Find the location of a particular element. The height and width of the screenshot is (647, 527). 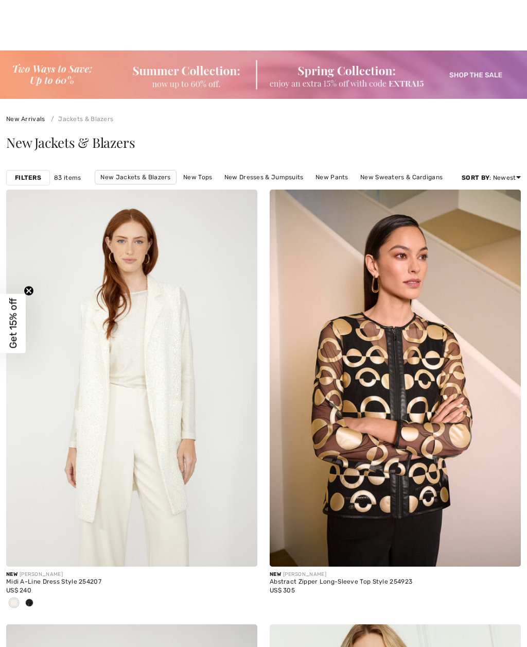

span: US$ 240 is located at coordinates (19, 590).